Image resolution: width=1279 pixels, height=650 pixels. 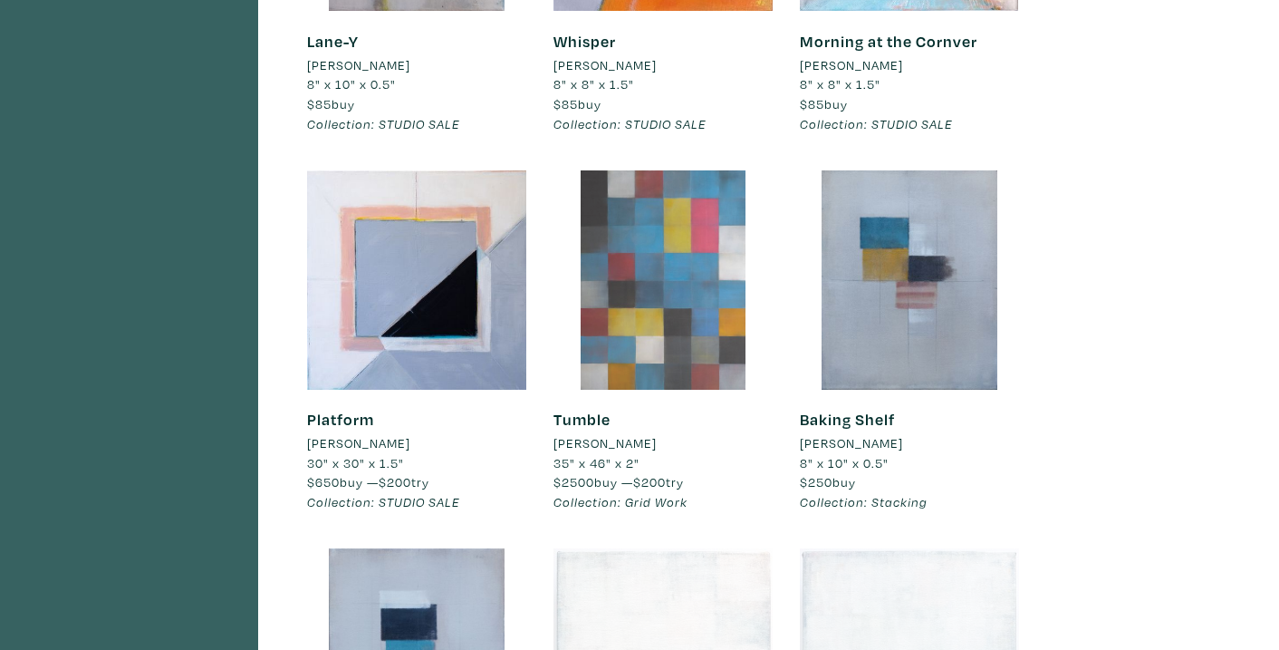 What do you see at coordinates (621, 501) in the screenshot?
I see `em: Collection: Grid Work` at bounding box center [621, 501].